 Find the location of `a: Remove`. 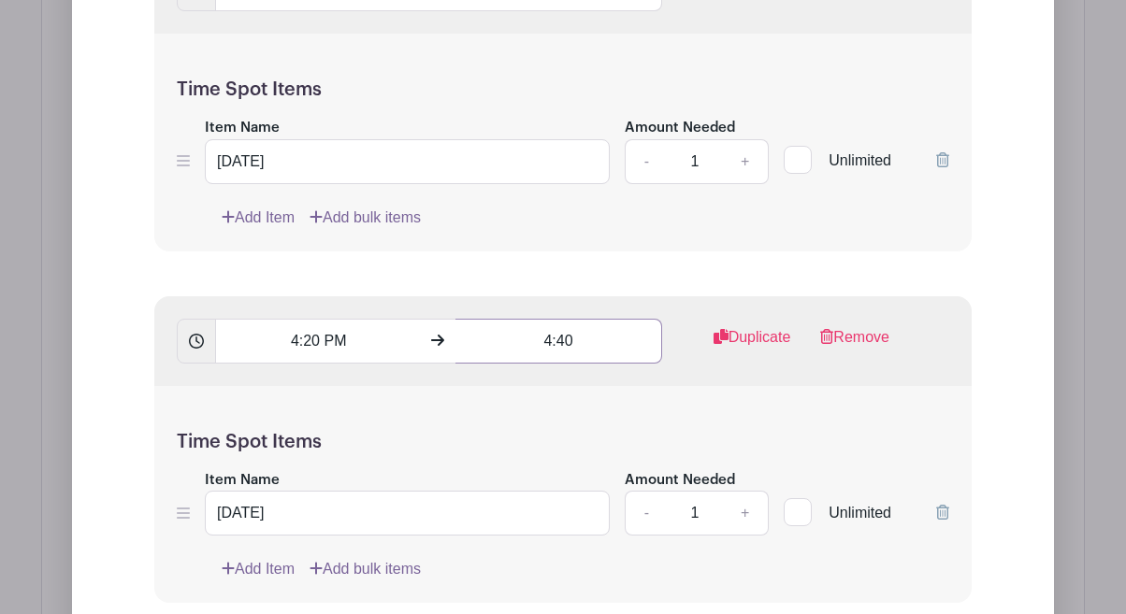

a: Remove is located at coordinates (855, 345).